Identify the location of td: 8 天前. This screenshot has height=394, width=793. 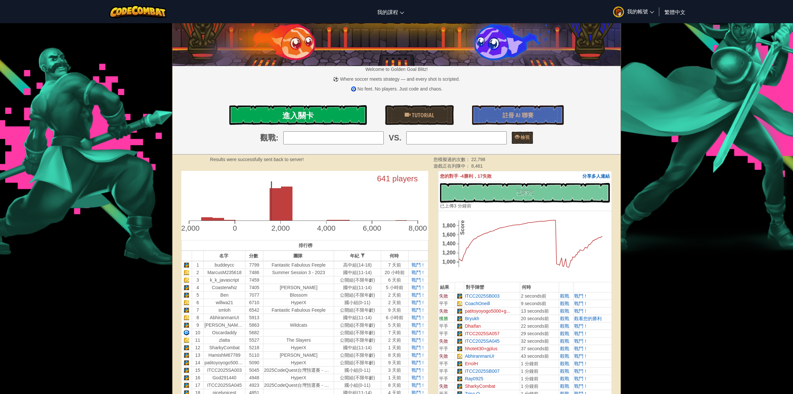
(394, 385).